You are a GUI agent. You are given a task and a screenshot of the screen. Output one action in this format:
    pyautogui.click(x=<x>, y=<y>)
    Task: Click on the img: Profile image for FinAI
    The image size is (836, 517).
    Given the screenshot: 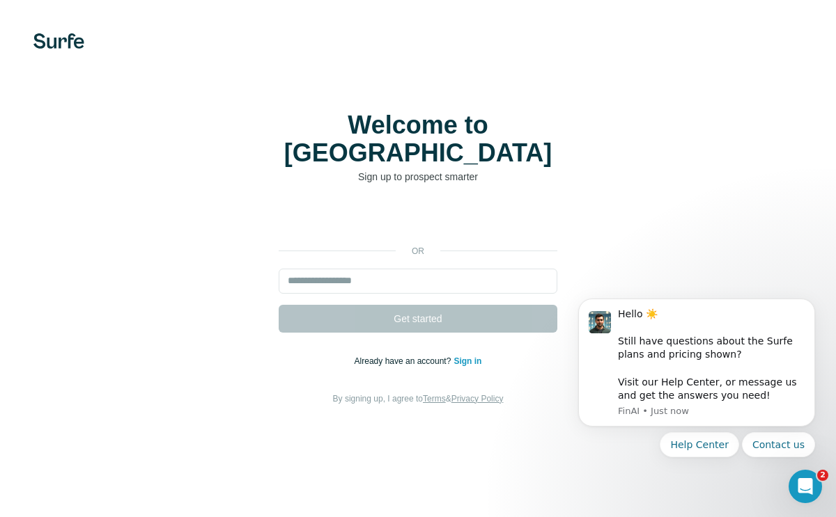 What is the action you would take?
    pyautogui.click(x=42, y=41)
    